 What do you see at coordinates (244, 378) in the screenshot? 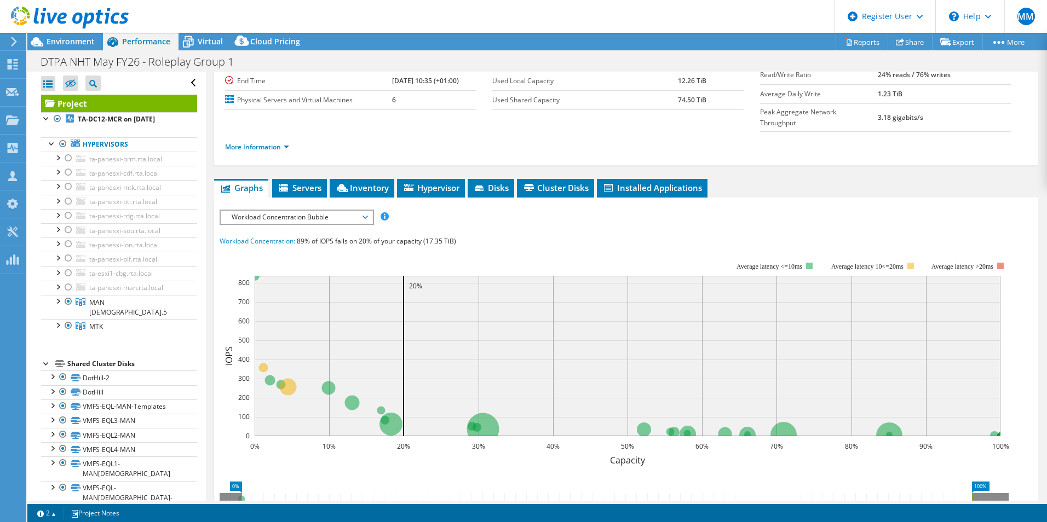
I see `text: 300` at bounding box center [244, 378].